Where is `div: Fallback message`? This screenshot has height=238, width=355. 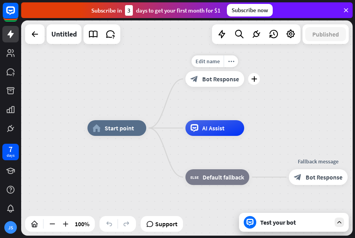 div: Fallback message is located at coordinates (319, 161).